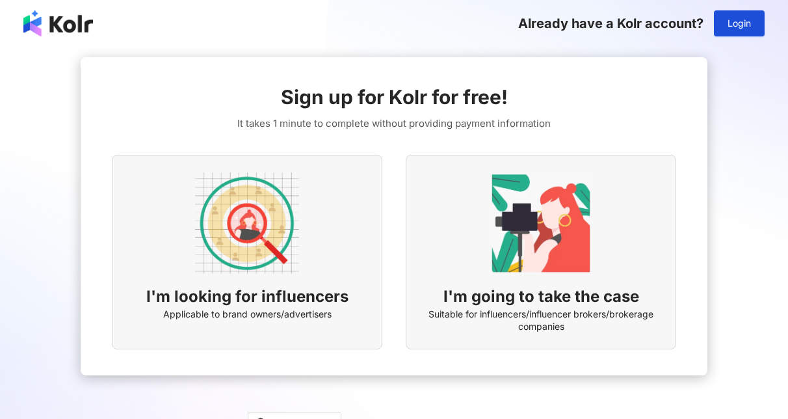 Image resolution: width=788 pixels, height=419 pixels. I want to click on span: I'm going to take the case, so click(541, 296).